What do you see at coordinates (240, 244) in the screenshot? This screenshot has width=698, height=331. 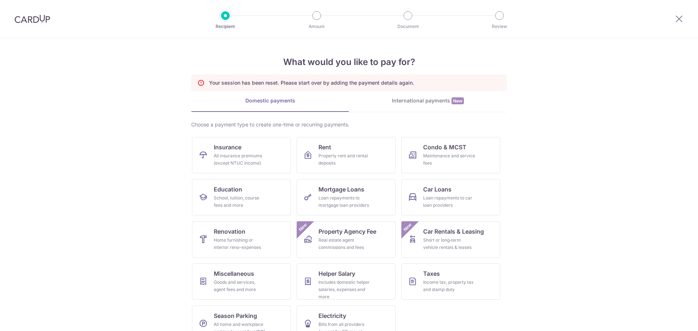 I see `div: Home furnishing or interior reno-expenses` at bounding box center [240, 244].